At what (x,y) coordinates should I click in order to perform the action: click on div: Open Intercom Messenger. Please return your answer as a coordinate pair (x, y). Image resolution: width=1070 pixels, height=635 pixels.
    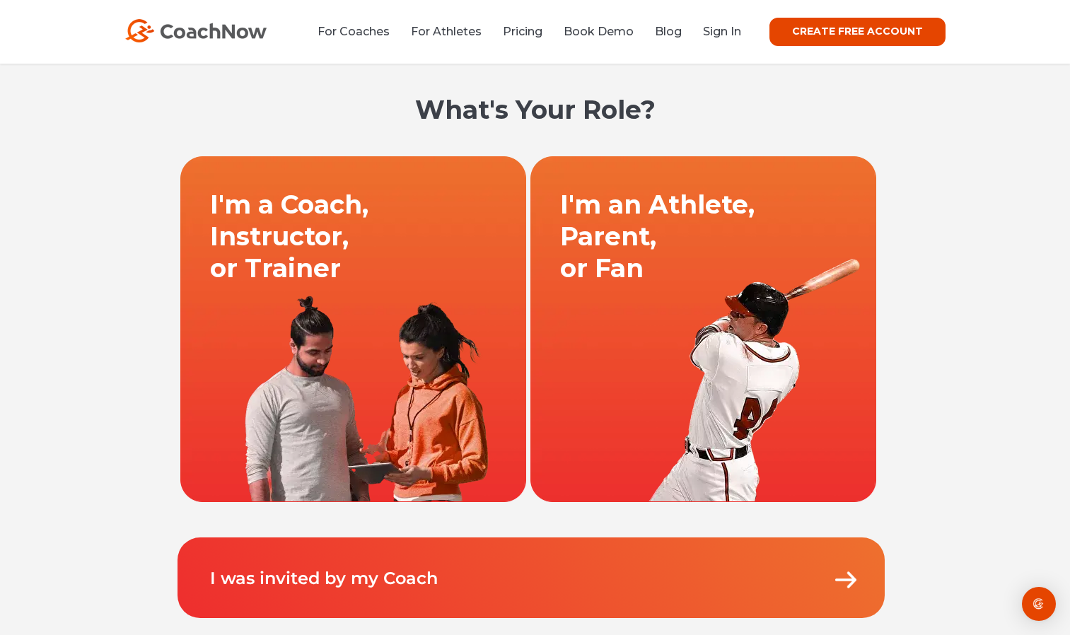
    Looking at the image, I should click on (1039, 604).